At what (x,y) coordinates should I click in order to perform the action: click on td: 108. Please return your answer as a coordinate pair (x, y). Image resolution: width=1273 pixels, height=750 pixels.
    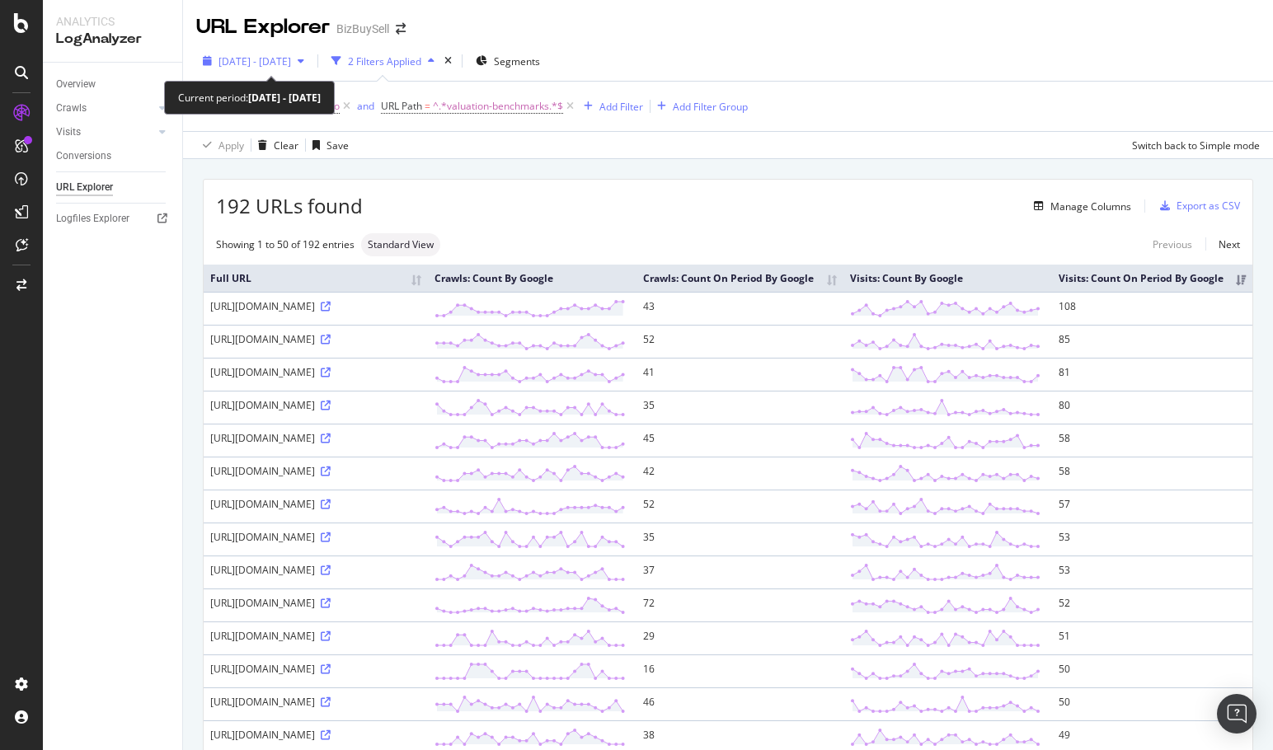
    Looking at the image, I should click on (1152, 308).